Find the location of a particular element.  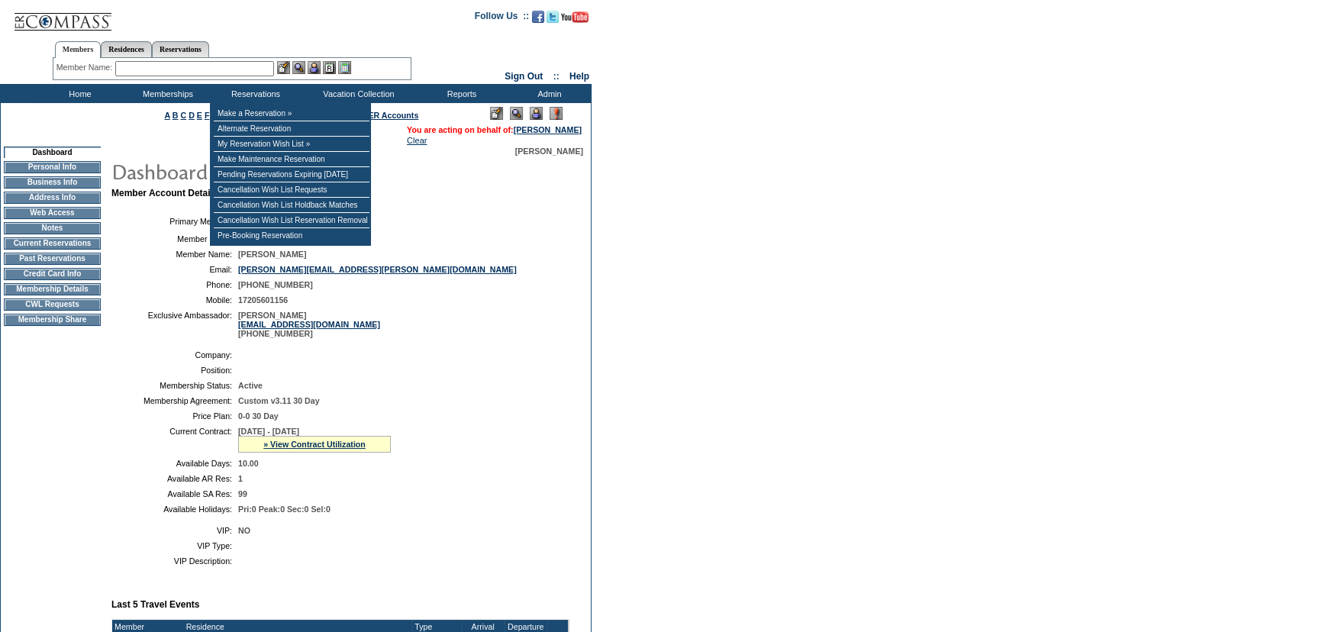

div: Member Name: is located at coordinates (85, 67).